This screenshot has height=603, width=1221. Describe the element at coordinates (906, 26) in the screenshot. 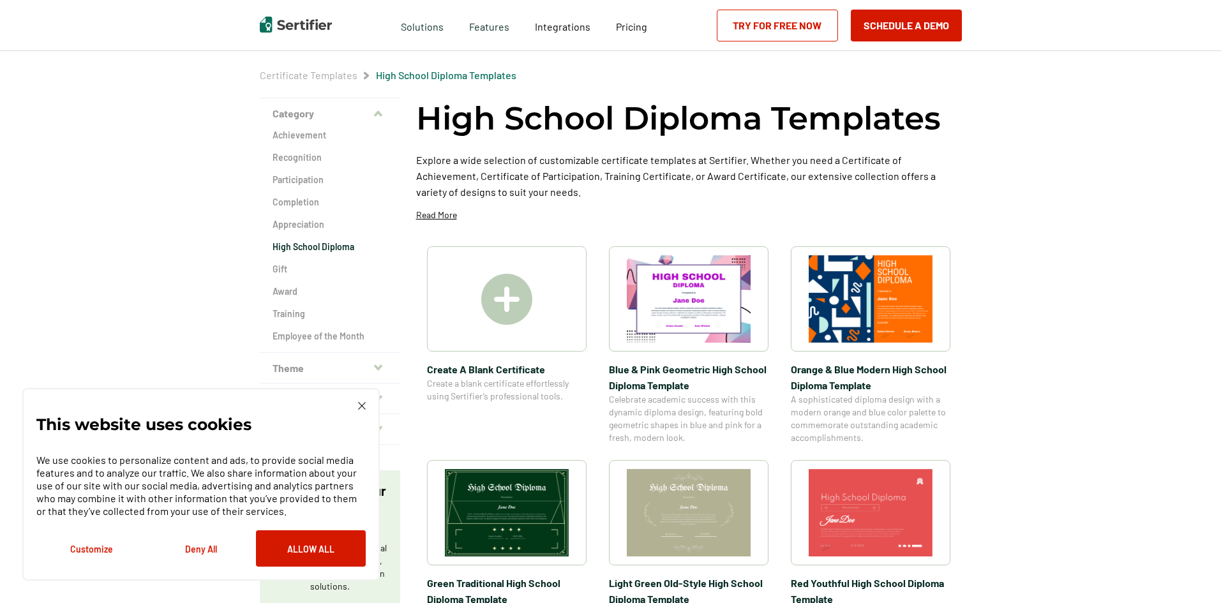

I see `button: Schedule a Demo` at that location.